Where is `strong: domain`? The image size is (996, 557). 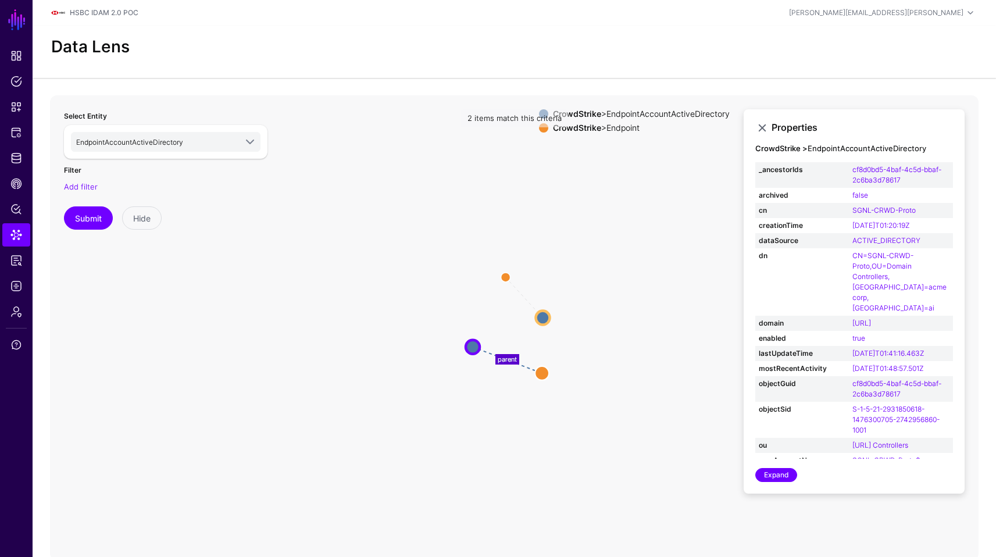
strong: domain is located at coordinates (802, 323).